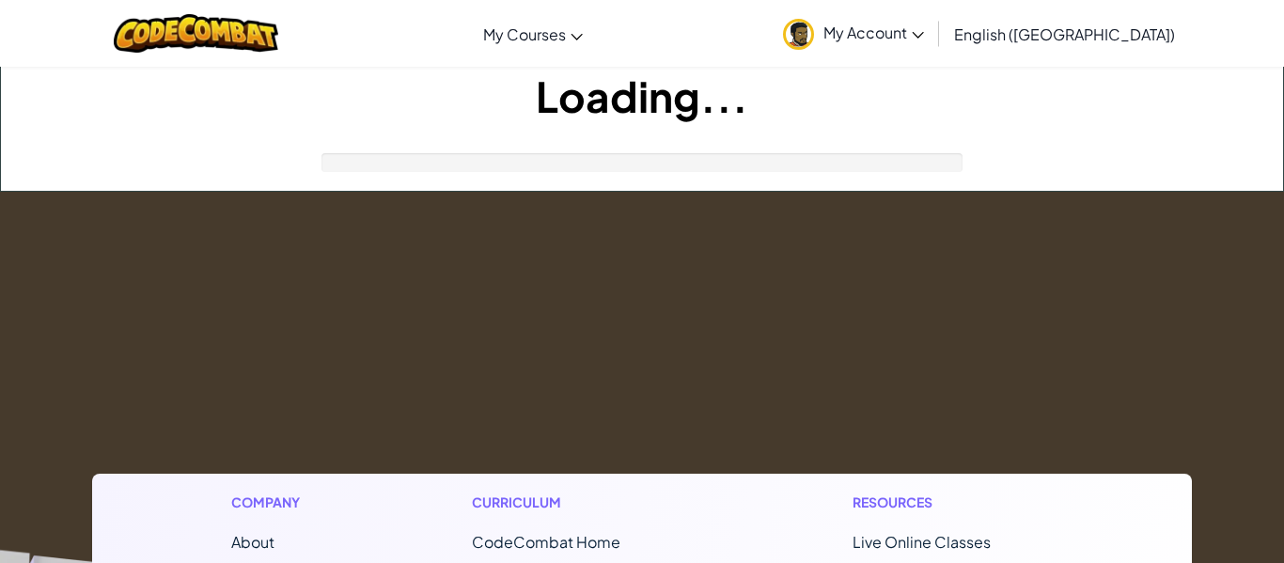 The height and width of the screenshot is (563, 1284). Describe the element at coordinates (195, 33) in the screenshot. I see `img: CodeCombat logo` at that location.